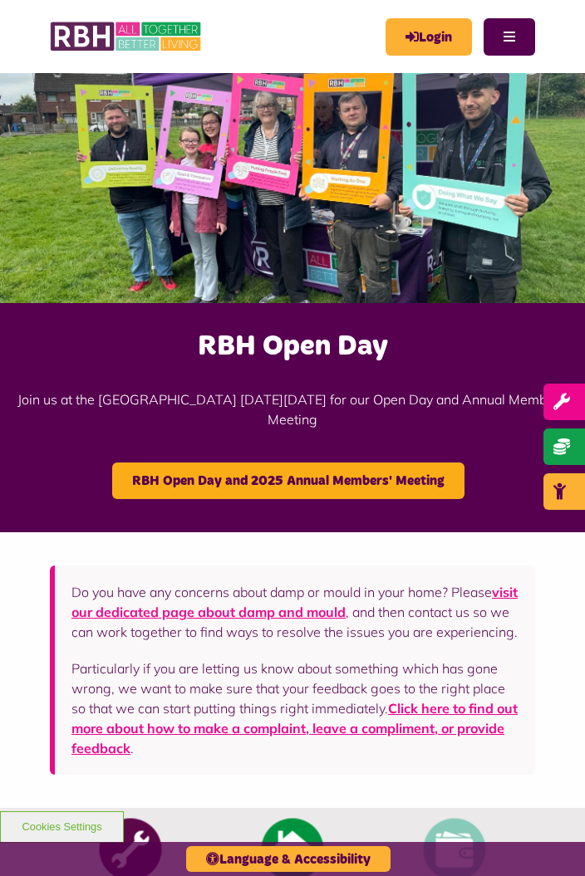 This screenshot has height=876, width=585. I want to click on a: Click here to find out more about how to make a complaint, leave a compliment, or provide feedback, so click(294, 728).